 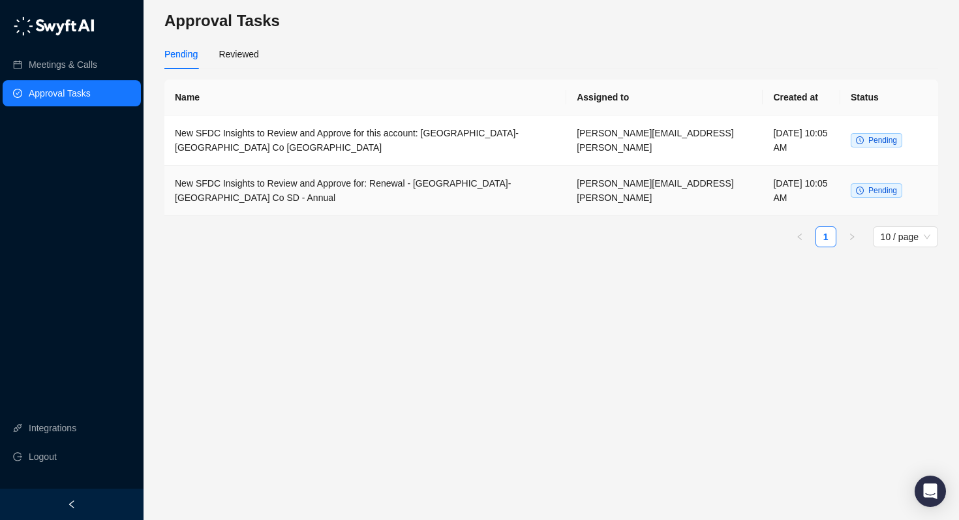 I want to click on a: Meetings & Calls, so click(x=63, y=65).